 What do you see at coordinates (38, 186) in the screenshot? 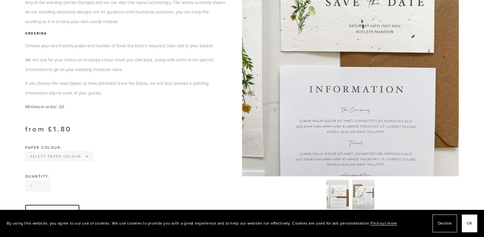
I see `input: Quantity` at bounding box center [38, 186].